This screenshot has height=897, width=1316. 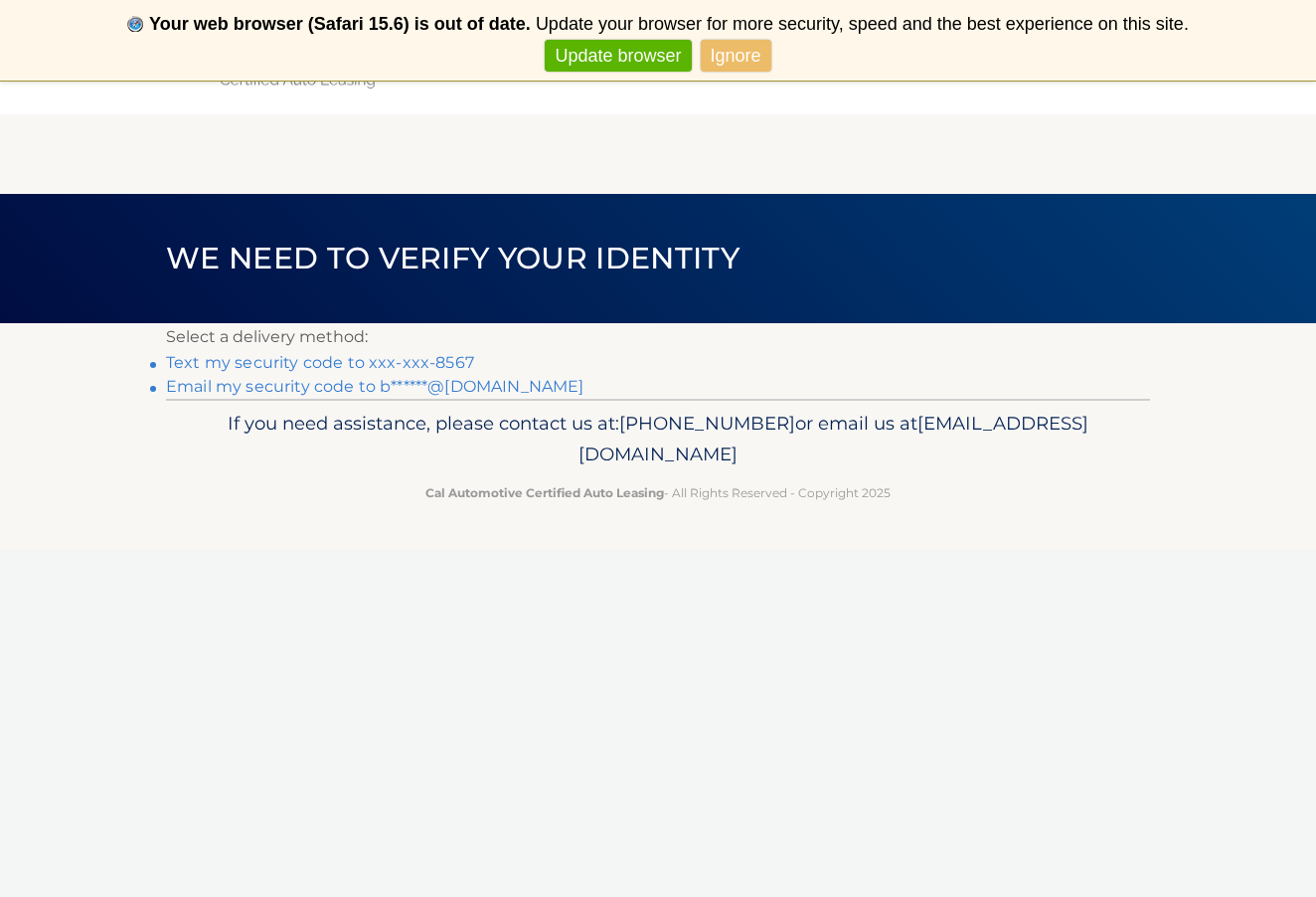 What do you see at coordinates (862, 24) in the screenshot?
I see `span: Update your browser for more security, speed and the best experience on this site.` at bounding box center [862, 24].